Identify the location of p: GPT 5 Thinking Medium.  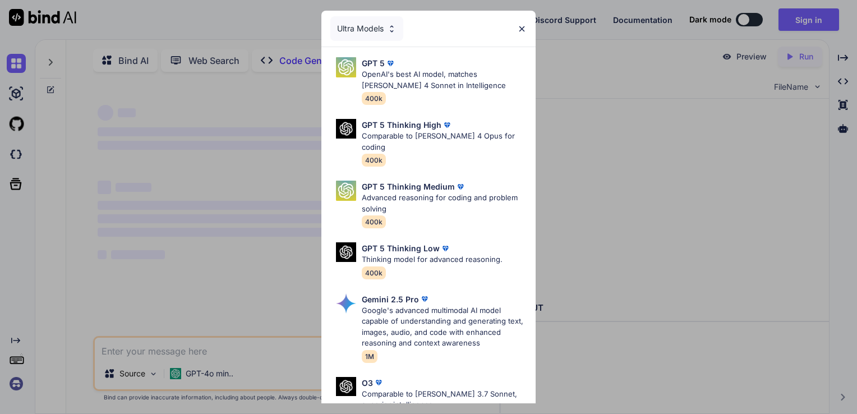
(408, 186).